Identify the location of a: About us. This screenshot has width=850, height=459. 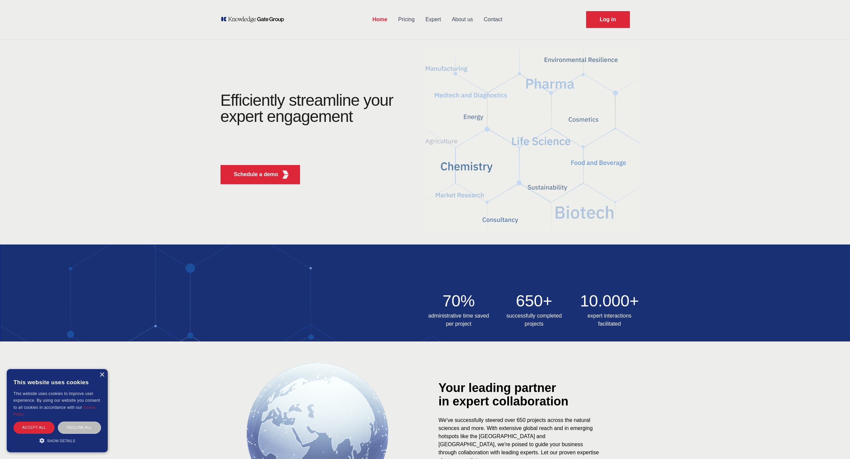
(462, 20).